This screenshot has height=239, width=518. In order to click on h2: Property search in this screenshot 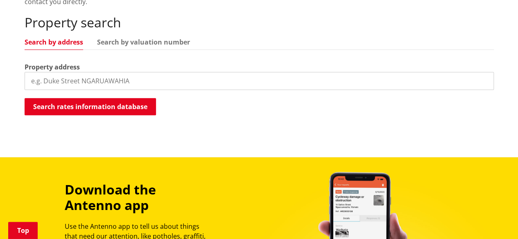, I will do `click(259, 23)`.